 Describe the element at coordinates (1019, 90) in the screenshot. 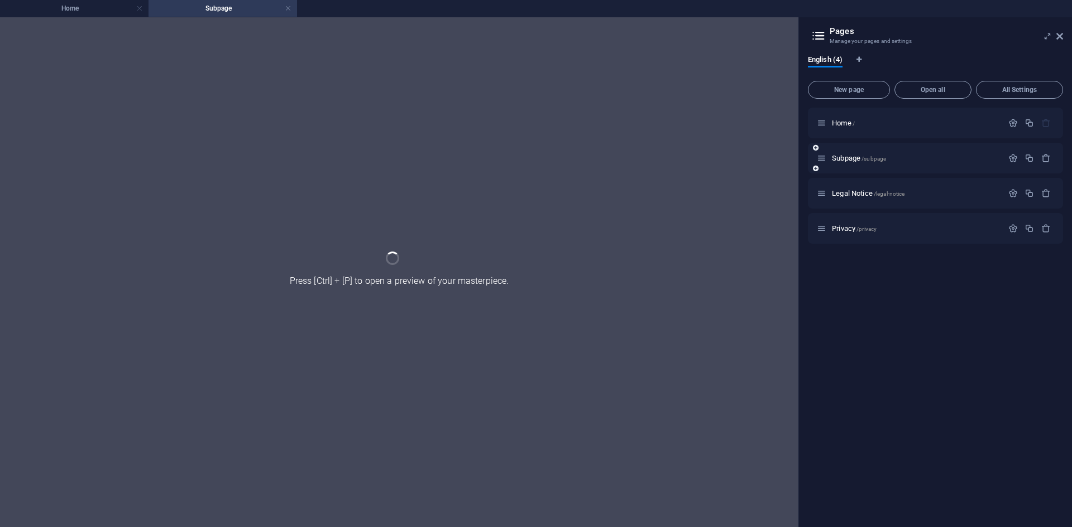

I see `span: All Settings` at that location.